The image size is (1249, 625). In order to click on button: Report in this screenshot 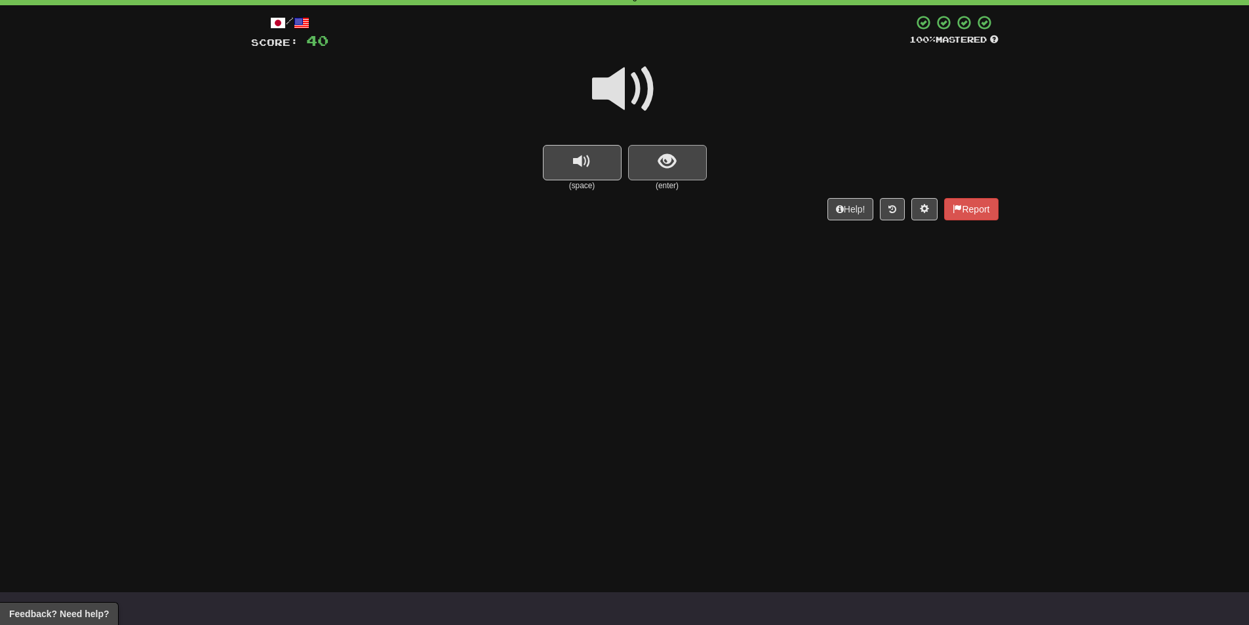, I will do `click(971, 209)`.